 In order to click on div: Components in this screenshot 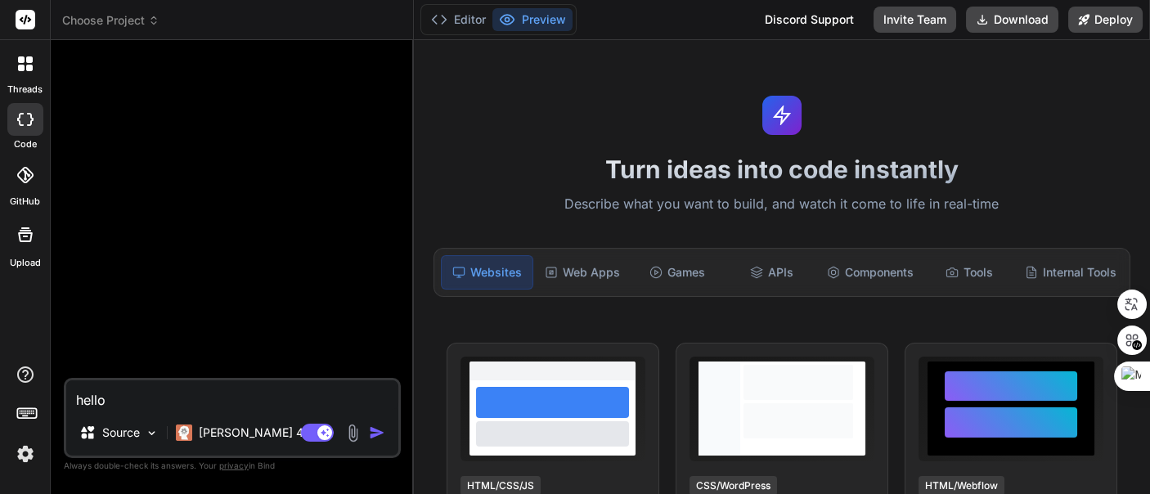, I will do `click(870, 272)`.